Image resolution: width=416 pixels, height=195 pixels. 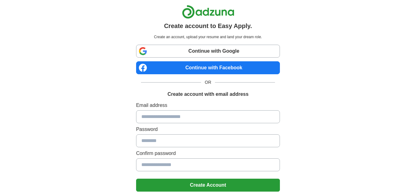 I want to click on p: Create an account, upload your resume and land your dream role., so click(x=208, y=37).